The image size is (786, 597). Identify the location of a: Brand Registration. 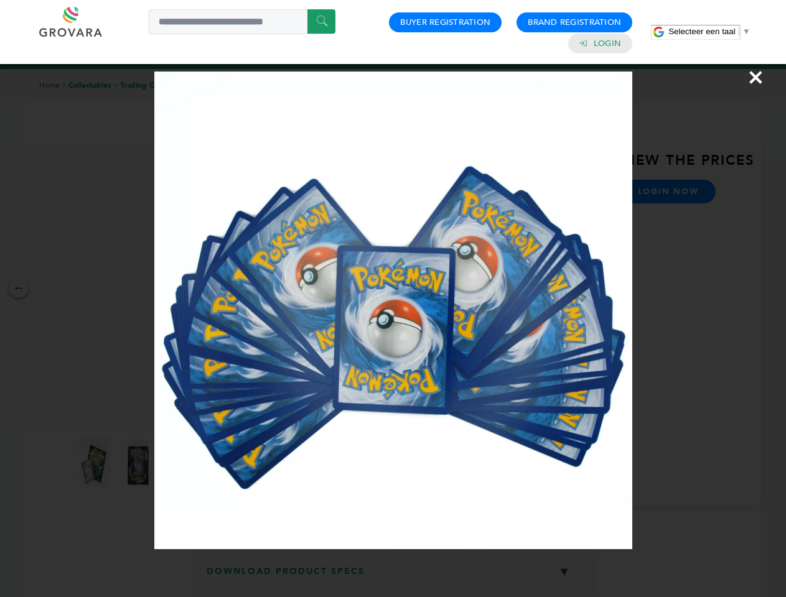
(574, 22).